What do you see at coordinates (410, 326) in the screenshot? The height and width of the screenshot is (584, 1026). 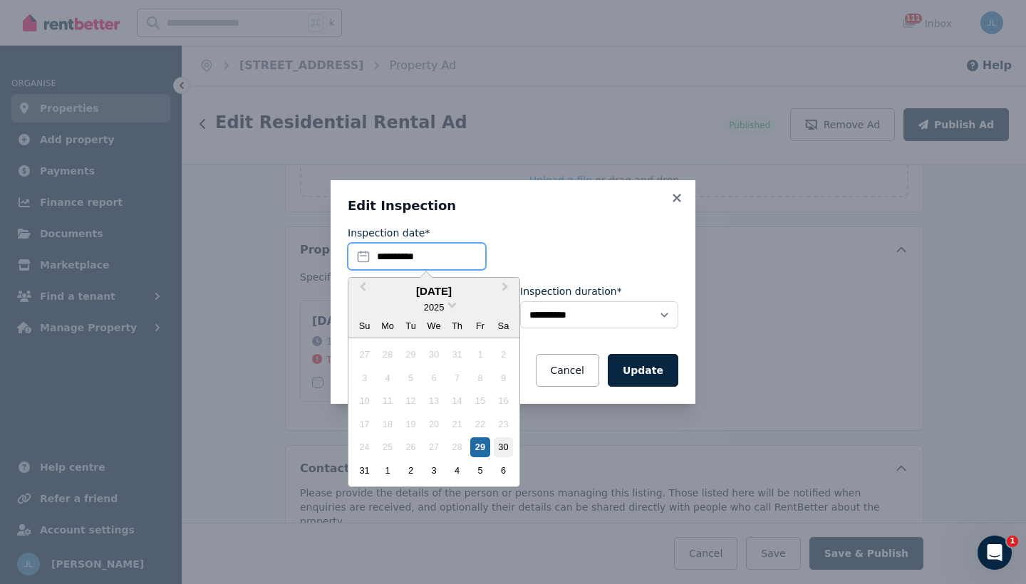 I see `div: Tu` at bounding box center [410, 326].